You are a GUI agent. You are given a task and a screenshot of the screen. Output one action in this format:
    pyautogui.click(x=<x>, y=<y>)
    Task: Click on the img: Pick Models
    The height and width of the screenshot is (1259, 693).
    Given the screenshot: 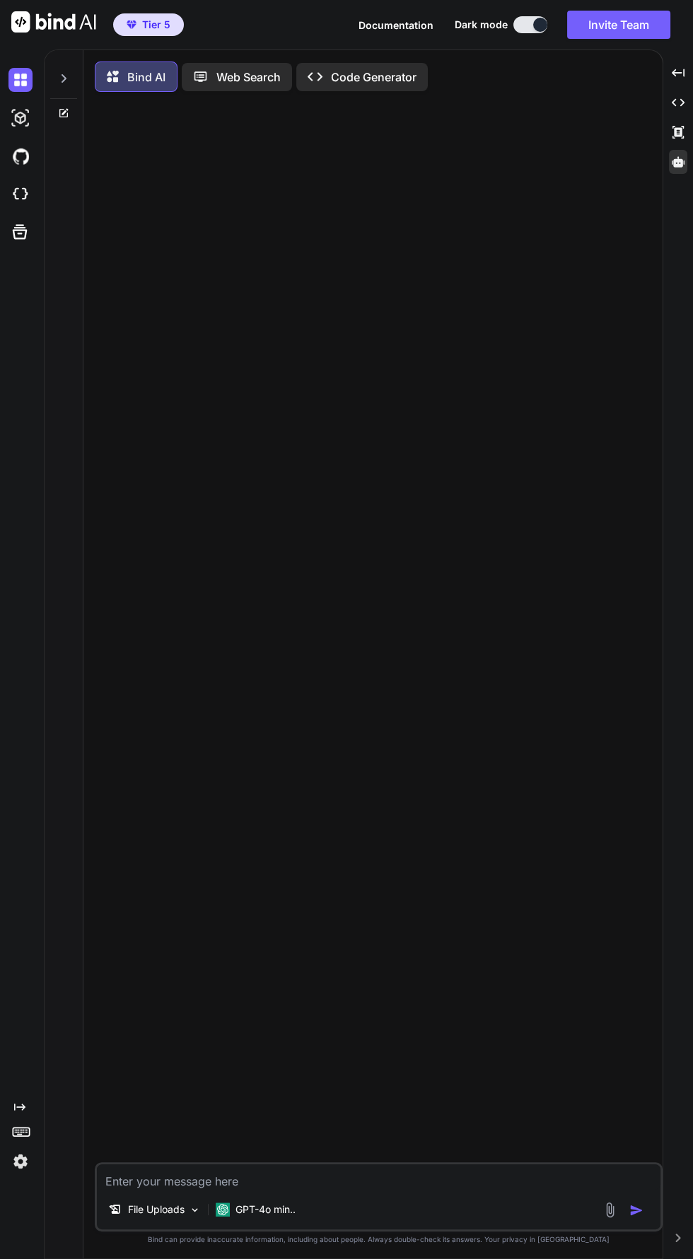 What is the action you would take?
    pyautogui.click(x=194, y=1210)
    